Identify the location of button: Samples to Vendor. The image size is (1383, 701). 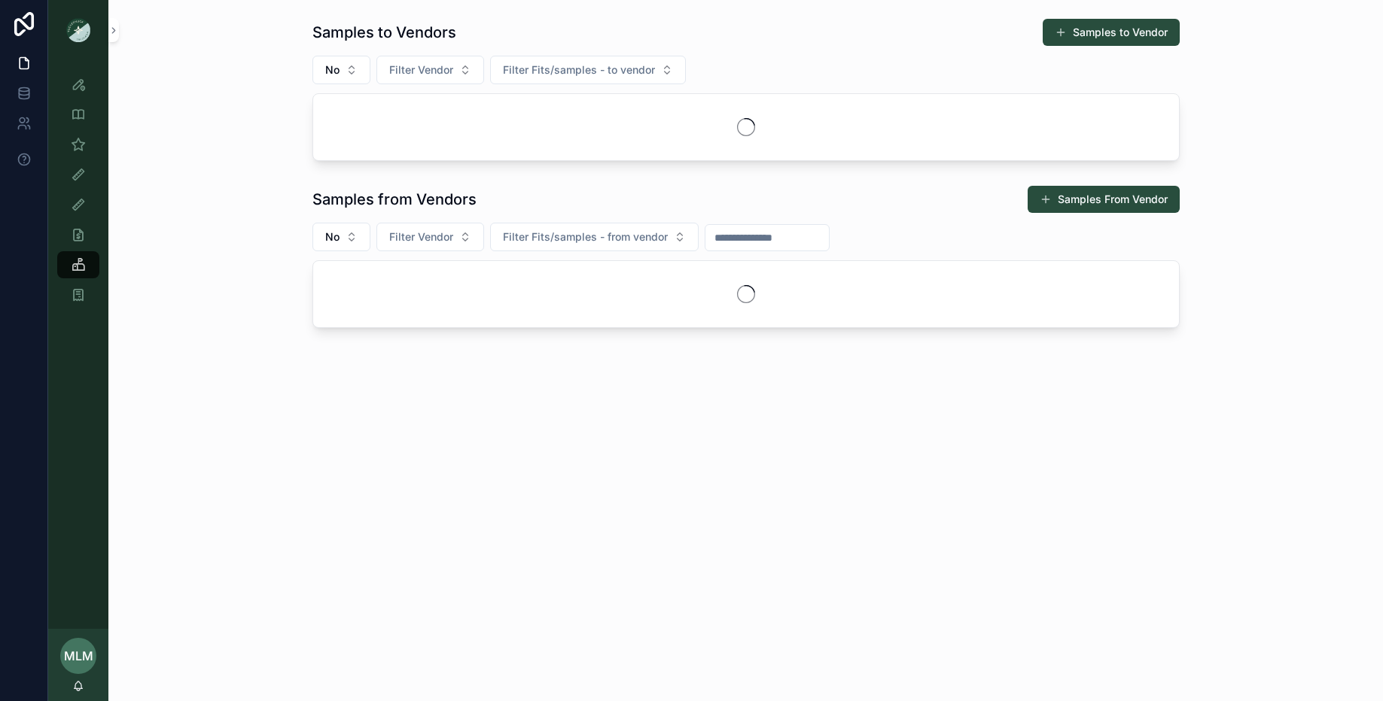
(1111, 32).